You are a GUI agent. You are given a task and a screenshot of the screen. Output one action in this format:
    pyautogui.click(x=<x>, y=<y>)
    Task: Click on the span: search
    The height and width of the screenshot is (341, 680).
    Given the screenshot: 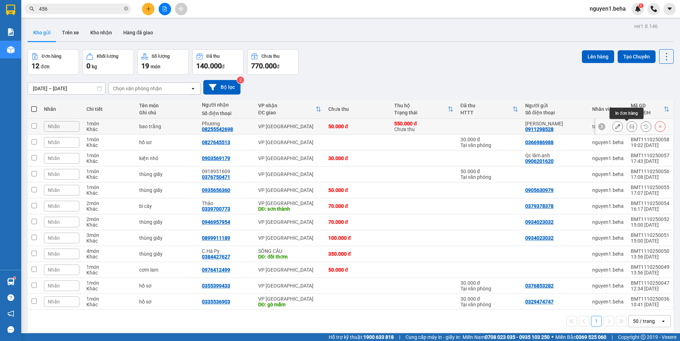 What is the action you would take?
    pyautogui.click(x=32, y=9)
    